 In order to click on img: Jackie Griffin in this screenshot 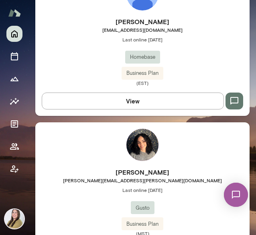, I will do `click(143, 145)`.